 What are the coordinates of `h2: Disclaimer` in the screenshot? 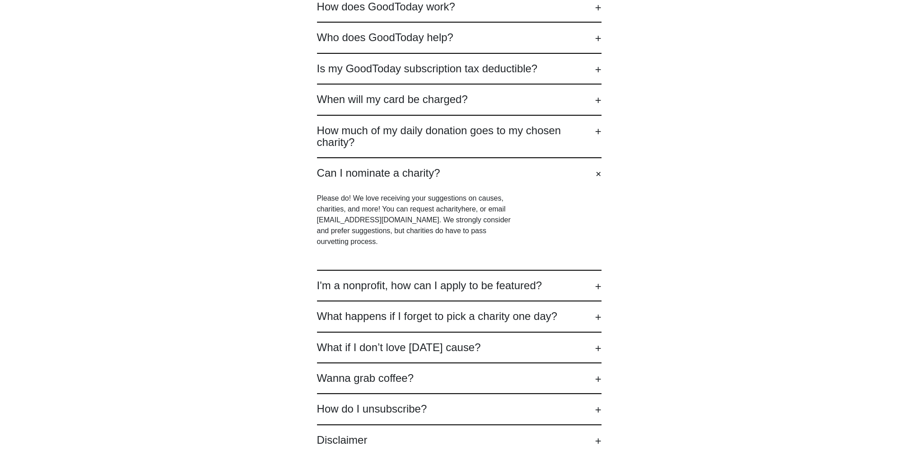 It's located at (459, 440).